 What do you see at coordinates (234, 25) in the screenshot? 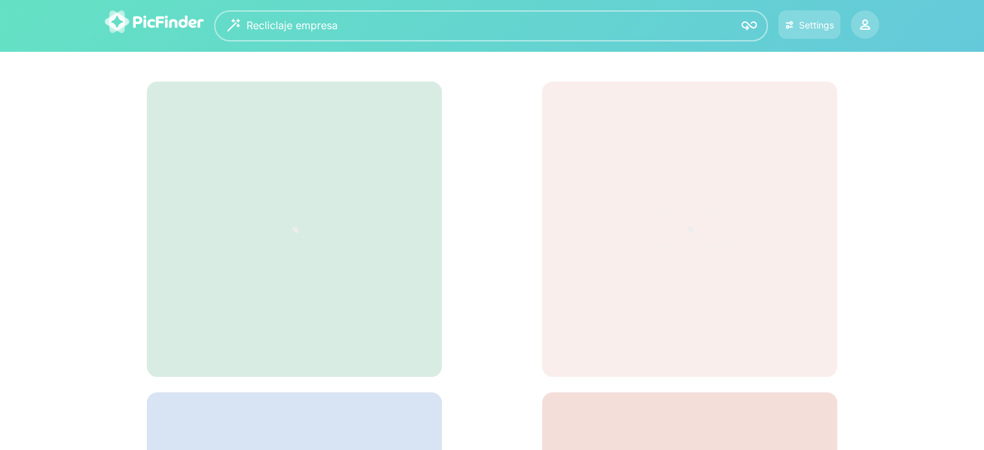
I see `img: wizard.svg` at bounding box center [234, 25].